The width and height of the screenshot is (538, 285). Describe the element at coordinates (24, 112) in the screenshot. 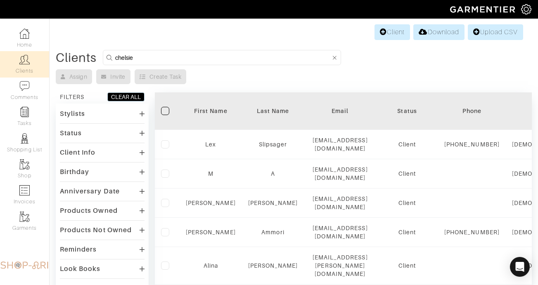

I see `img: reminder-icon-8004d30b9f0a5d33ae49ab947aed9ed385cf756f9e5892f1edd6e32f2345188e.png` at that location.